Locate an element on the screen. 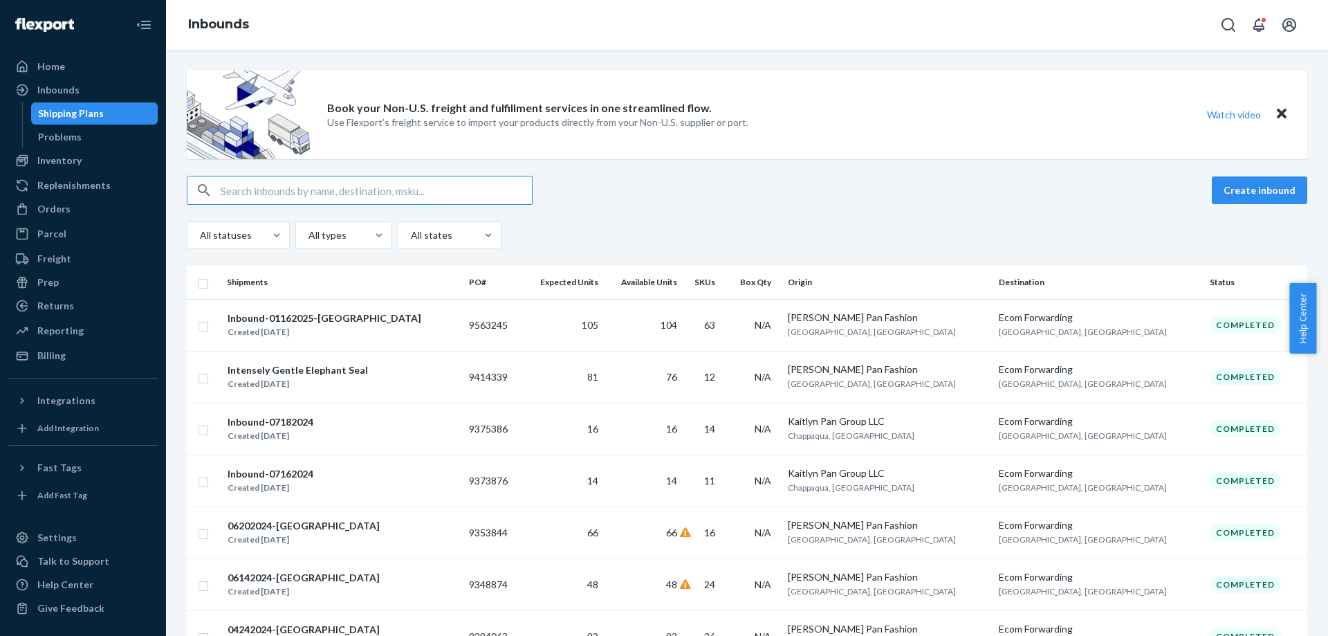 The width and height of the screenshot is (1328, 636). button: Fast Tags is located at coordinates (83, 468).